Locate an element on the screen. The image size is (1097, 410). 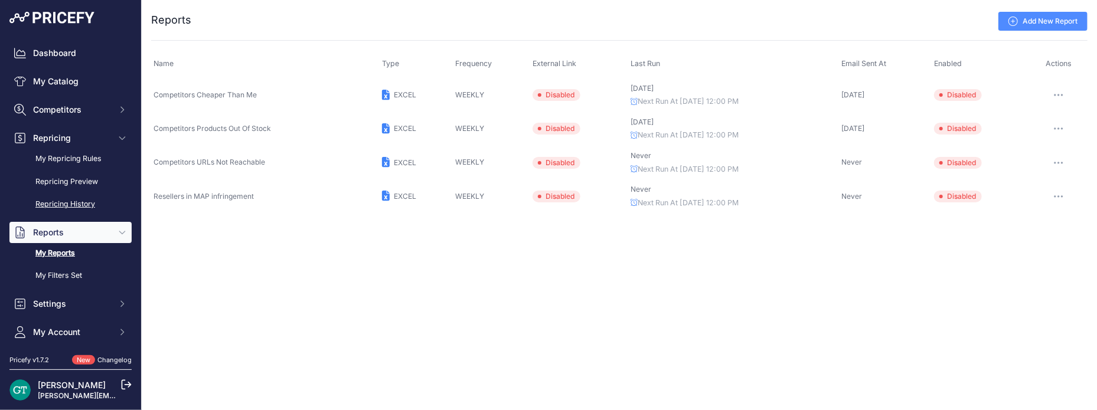
span: Competitors Products Out Of Stock is located at coordinates (212, 128).